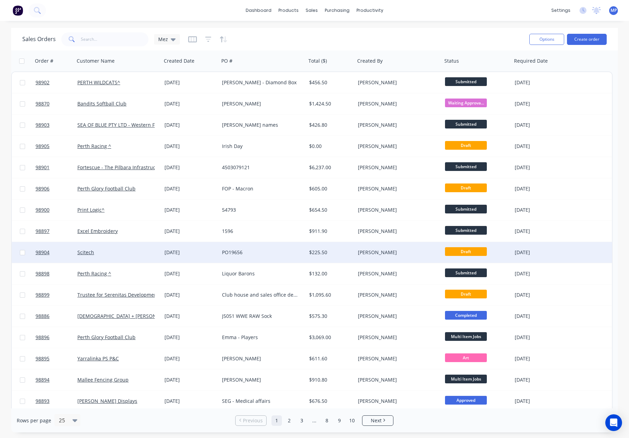 Image resolution: width=629 pixels, height=438 pixels. I want to click on a: Jump forward, so click(314, 421).